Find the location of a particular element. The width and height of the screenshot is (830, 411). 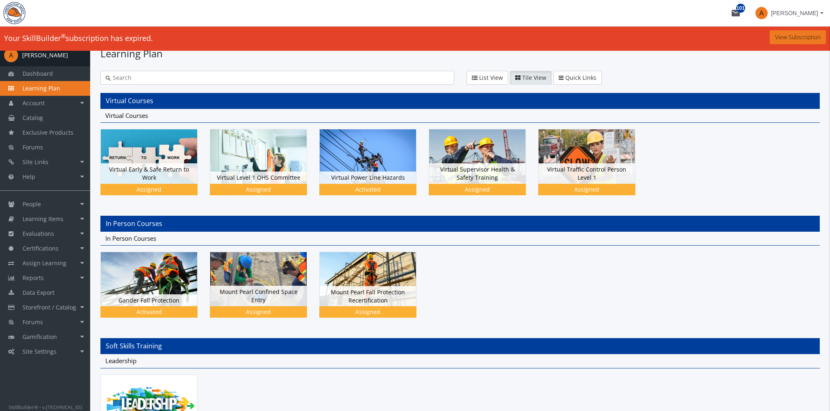

span: Quick Links is located at coordinates (581, 77).